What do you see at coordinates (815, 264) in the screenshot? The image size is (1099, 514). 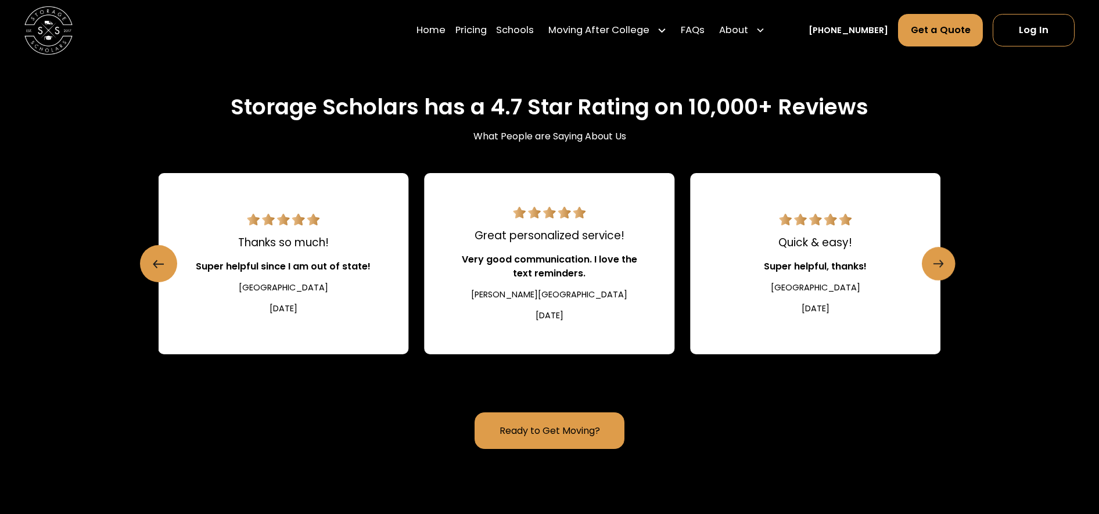 I see `div: 15 / 22` at bounding box center [815, 264].